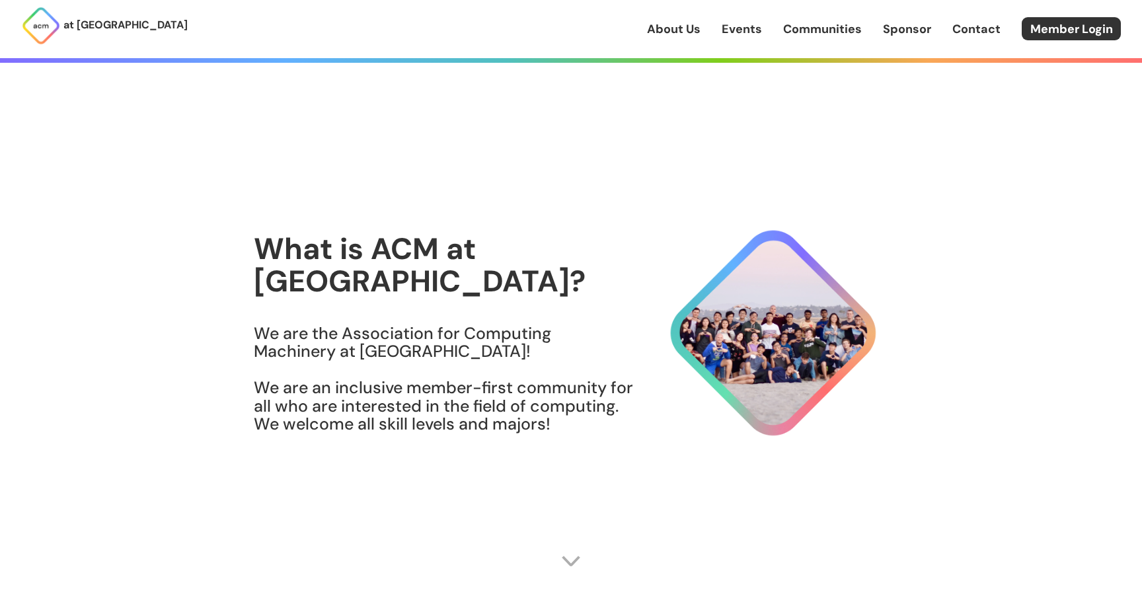  What do you see at coordinates (822, 29) in the screenshot?
I see `a: Communities` at bounding box center [822, 29].